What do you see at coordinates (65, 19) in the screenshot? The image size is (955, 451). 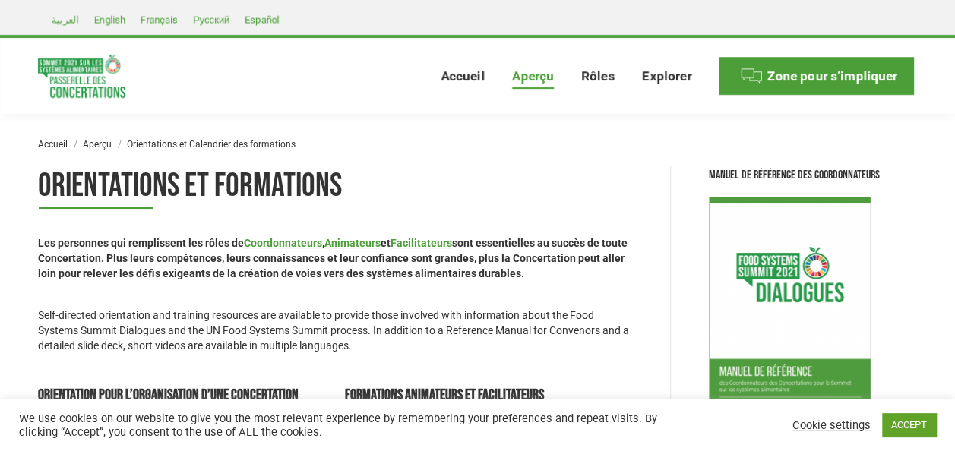 I see `a: العربية` at bounding box center [65, 19].